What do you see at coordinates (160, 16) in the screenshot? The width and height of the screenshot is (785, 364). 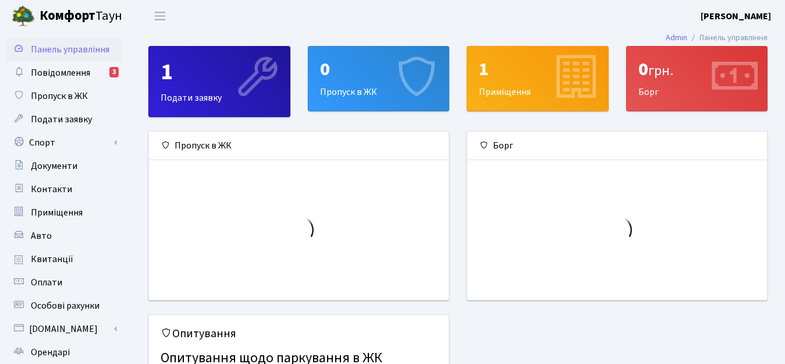 I see `button: Переключити навігацію` at bounding box center [160, 16].